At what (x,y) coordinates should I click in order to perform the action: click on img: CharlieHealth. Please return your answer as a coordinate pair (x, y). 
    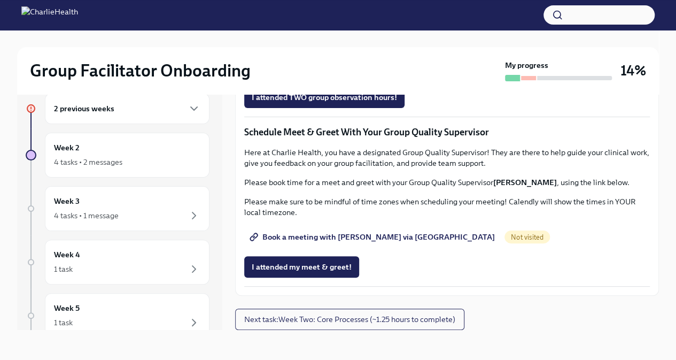
    Looking at the image, I should click on (50, 15).